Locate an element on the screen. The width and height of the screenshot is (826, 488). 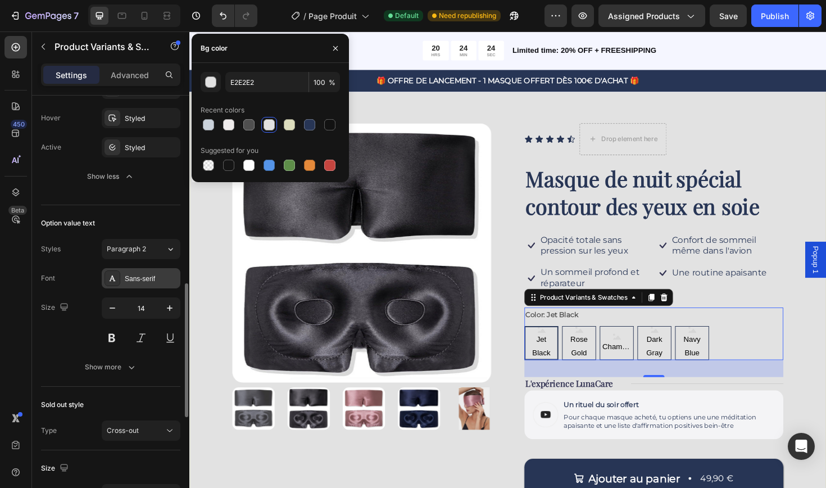
button: Show less is located at coordinates (111, 177).